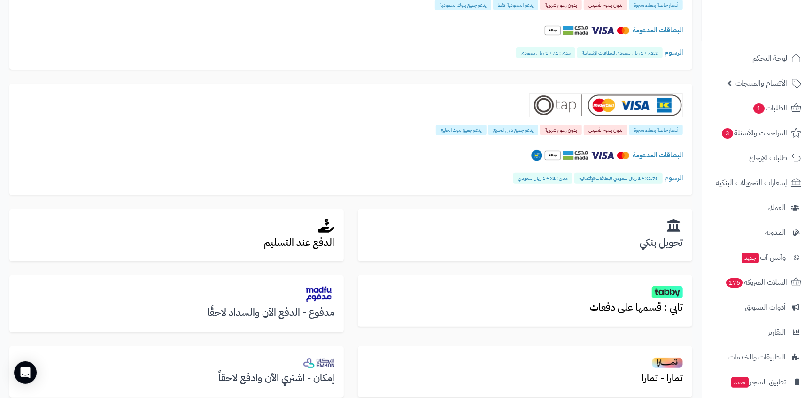  I want to click on span: طلبات الإرجاع, so click(768, 158).